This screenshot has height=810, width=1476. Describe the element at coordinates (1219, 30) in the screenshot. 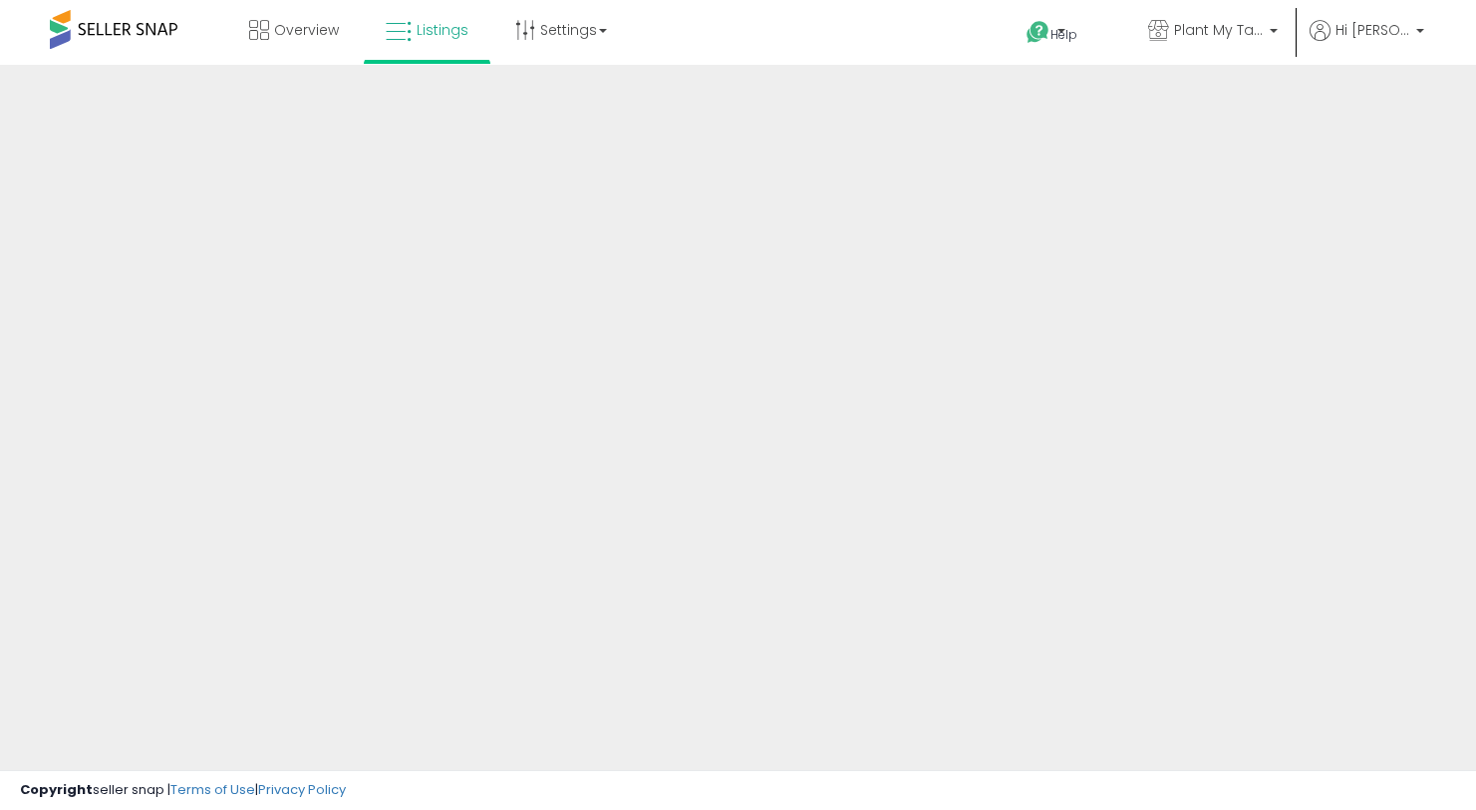

I see `span: Plant My Tank` at that location.